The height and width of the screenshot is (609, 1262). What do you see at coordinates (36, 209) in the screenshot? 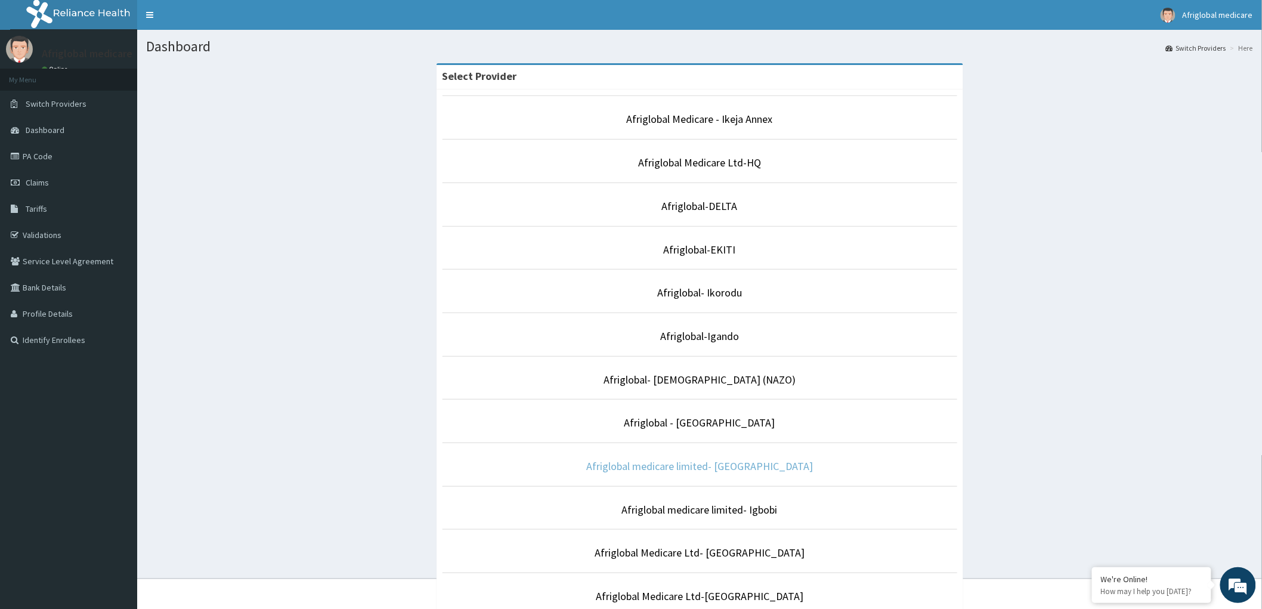
I see `span: Tariffs` at bounding box center [36, 209].